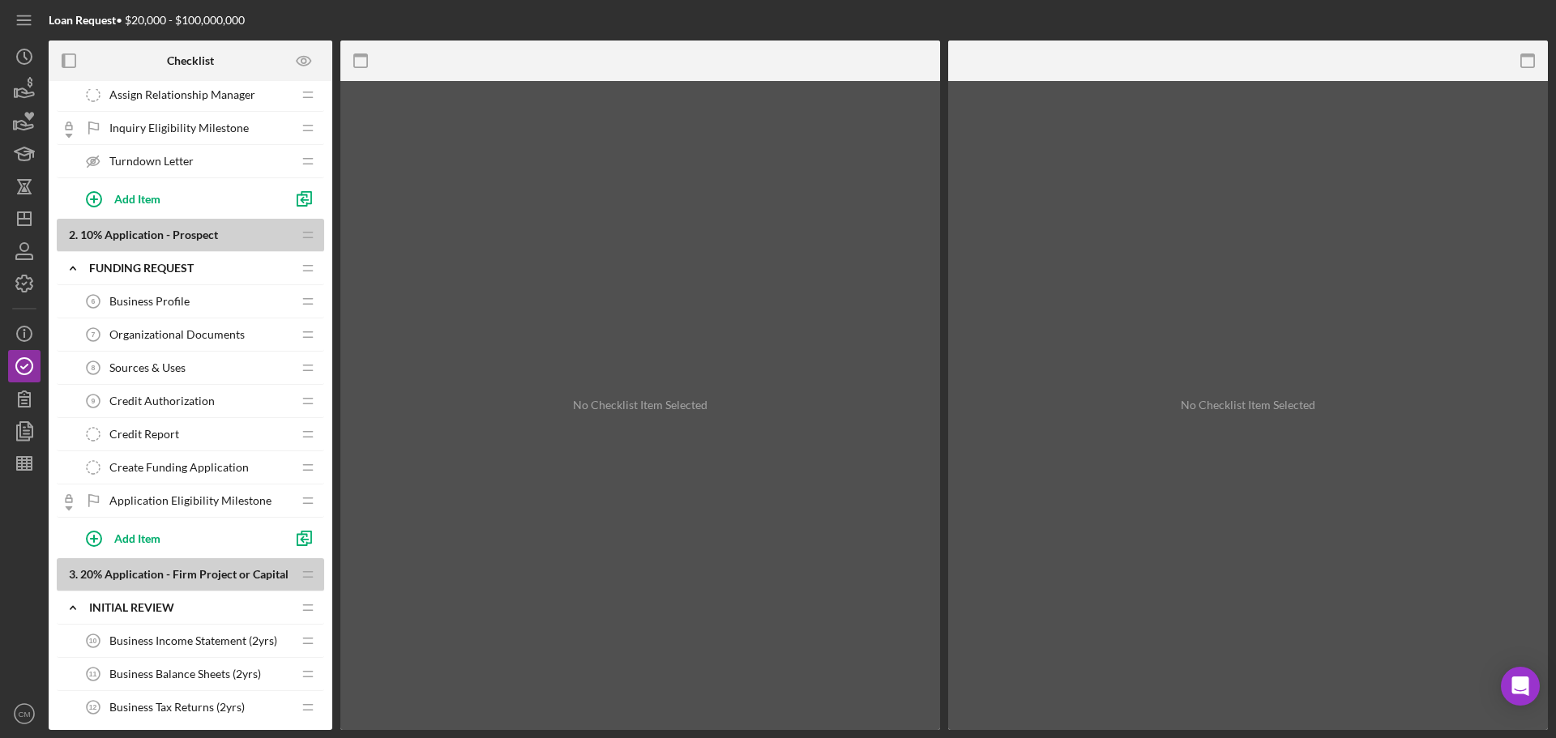  What do you see at coordinates (93, 401) in the screenshot?
I see `tspan: 9` at bounding box center [93, 401].